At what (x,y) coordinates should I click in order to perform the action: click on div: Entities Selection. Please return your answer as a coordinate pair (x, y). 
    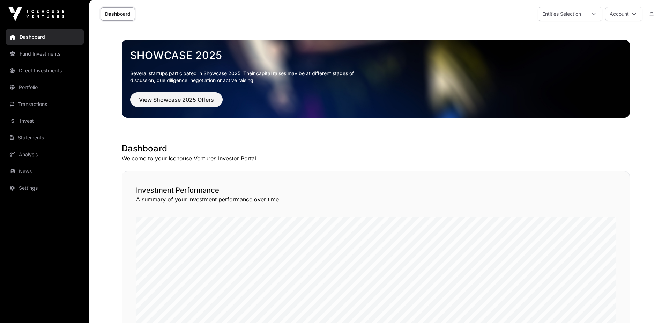
    Looking at the image, I should click on (562, 14).